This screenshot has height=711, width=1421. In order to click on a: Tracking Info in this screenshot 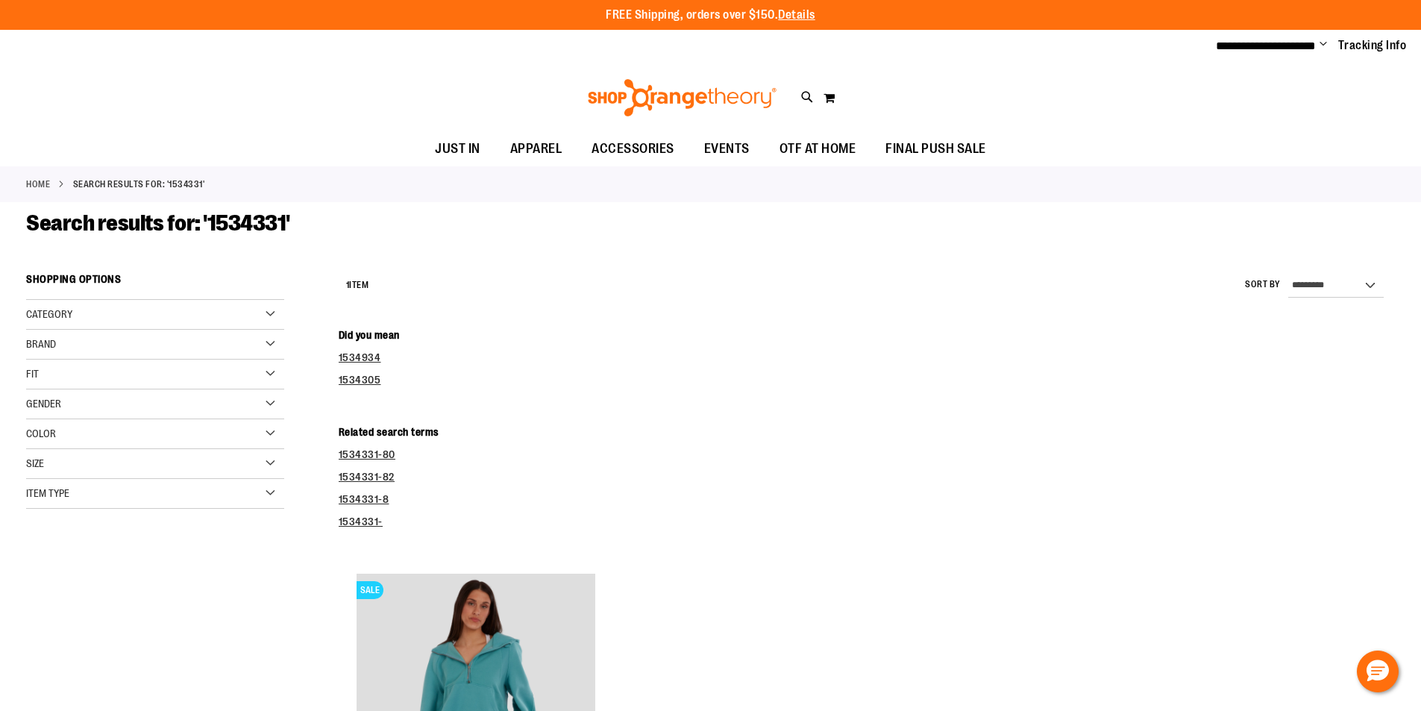, I will do `click(1373, 46)`.